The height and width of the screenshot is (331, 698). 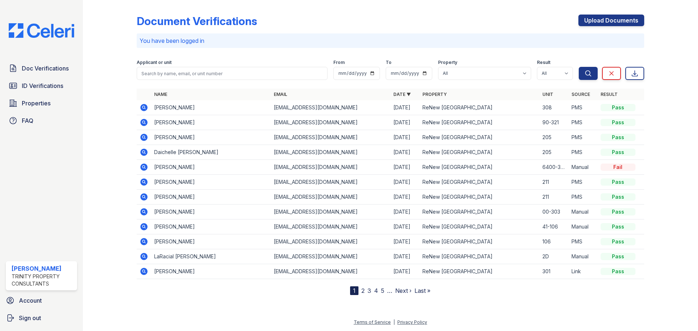 I want to click on a: Source, so click(x=581, y=94).